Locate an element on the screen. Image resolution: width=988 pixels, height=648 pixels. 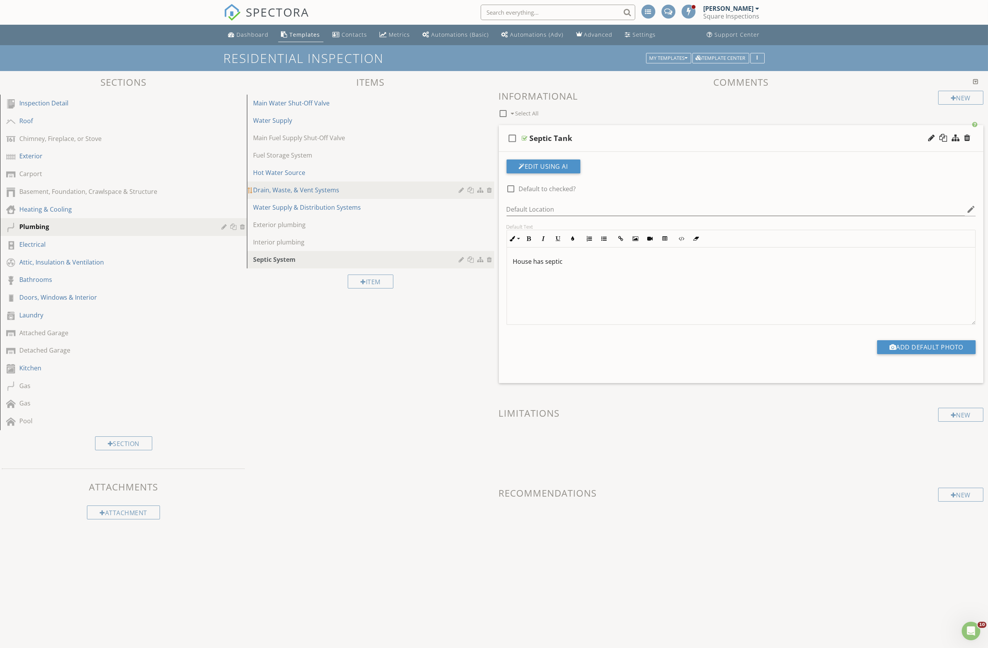
a: Templates is located at coordinates (301, 35).